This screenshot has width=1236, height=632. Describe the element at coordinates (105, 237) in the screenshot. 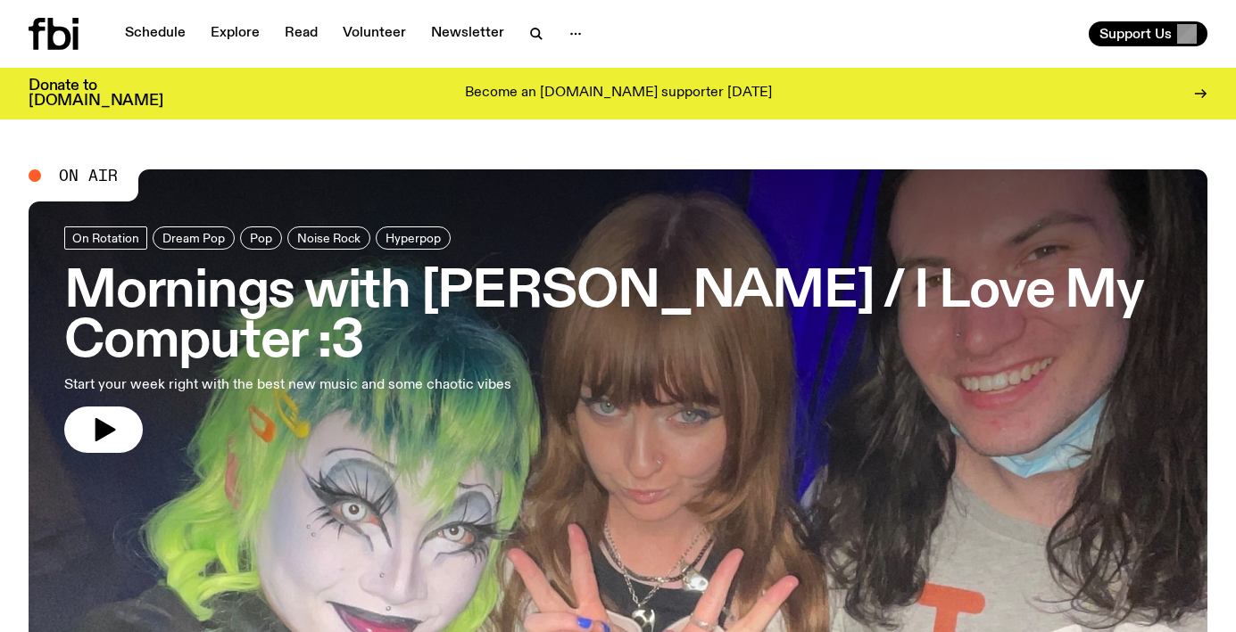

I see `span: On Rotation` at that location.